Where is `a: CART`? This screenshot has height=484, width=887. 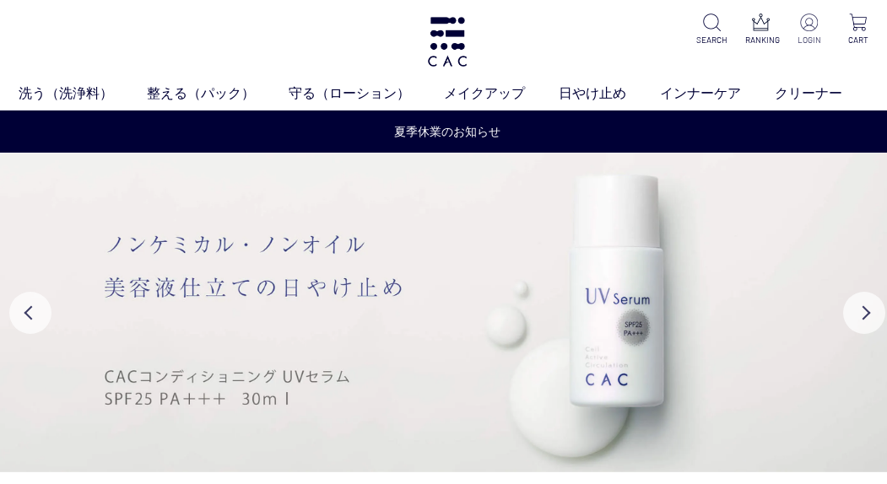 a: CART is located at coordinates (858, 30).